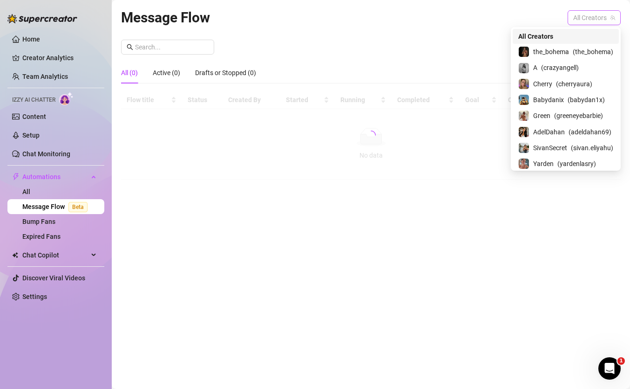  Describe the element at coordinates (165, 17) in the screenshot. I see `article: Message Flow` at that location.